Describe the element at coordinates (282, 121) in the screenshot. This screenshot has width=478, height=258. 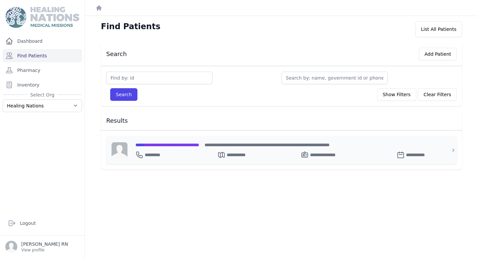
I see `h3: Results` at that location.